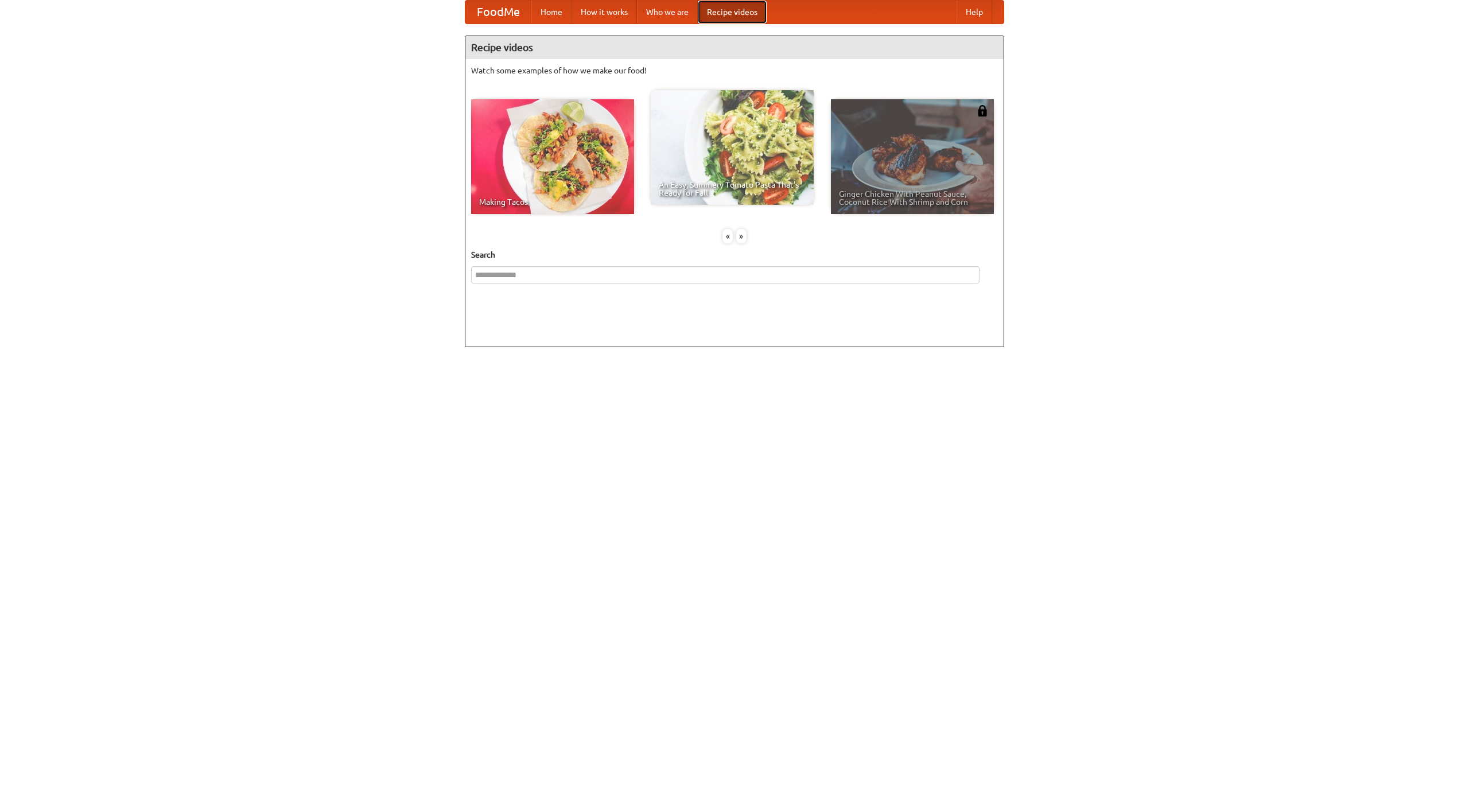  What do you see at coordinates (732, 12) in the screenshot?
I see `a: Recipe videos` at bounding box center [732, 12].